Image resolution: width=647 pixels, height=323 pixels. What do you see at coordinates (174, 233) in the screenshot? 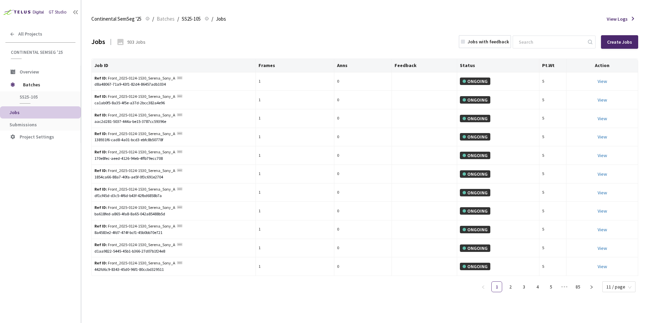
I see `div: 8a4583e2-4fd7-474f-bcf1-45b0bb70e721` at bounding box center [174, 233].